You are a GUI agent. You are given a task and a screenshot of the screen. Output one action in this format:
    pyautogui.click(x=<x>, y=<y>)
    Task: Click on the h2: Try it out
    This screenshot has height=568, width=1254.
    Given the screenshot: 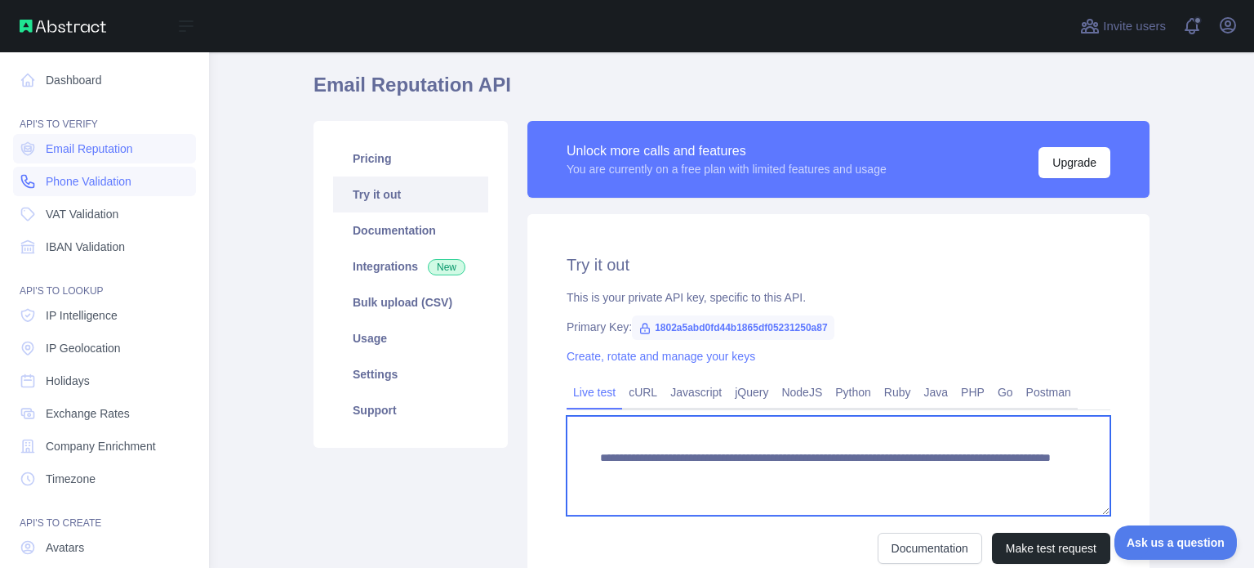 What is the action you would take?
    pyautogui.click(x=839, y=265)
    